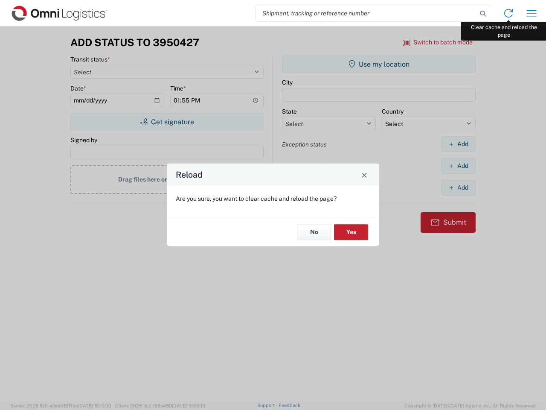  Describe the element at coordinates (364, 175) in the screenshot. I see `button: Close` at that location.